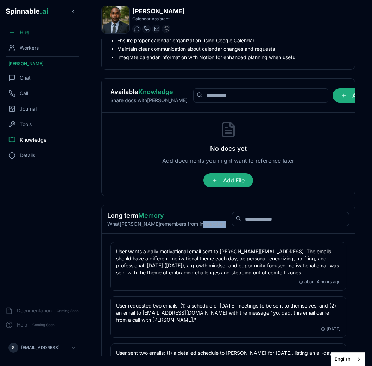 Image resolution: width=372 pixels, height=366 pixels. What do you see at coordinates (167, 29) in the screenshot?
I see `img: WhatsApp` at bounding box center [167, 29].